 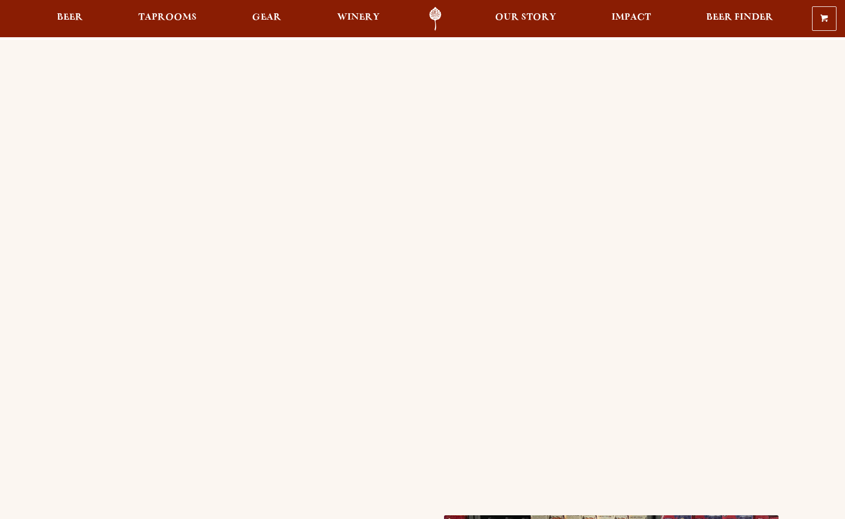 What do you see at coordinates (740, 19) in the screenshot?
I see `a: Beer Finder` at bounding box center [740, 19].